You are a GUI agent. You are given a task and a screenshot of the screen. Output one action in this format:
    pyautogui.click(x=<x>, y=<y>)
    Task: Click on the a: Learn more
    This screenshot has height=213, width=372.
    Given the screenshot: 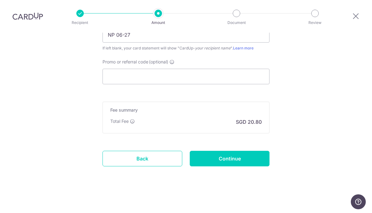 What is the action you would take?
    pyautogui.click(x=243, y=48)
    